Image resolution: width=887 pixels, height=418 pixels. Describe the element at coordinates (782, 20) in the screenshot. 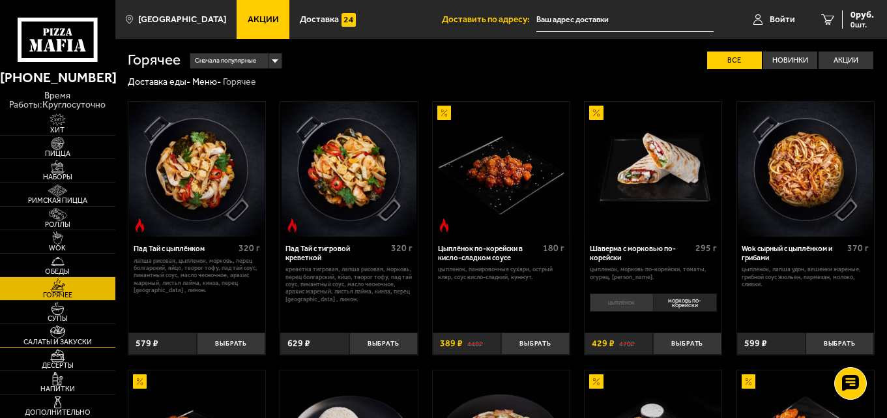

I see `span: Войти` at that location.